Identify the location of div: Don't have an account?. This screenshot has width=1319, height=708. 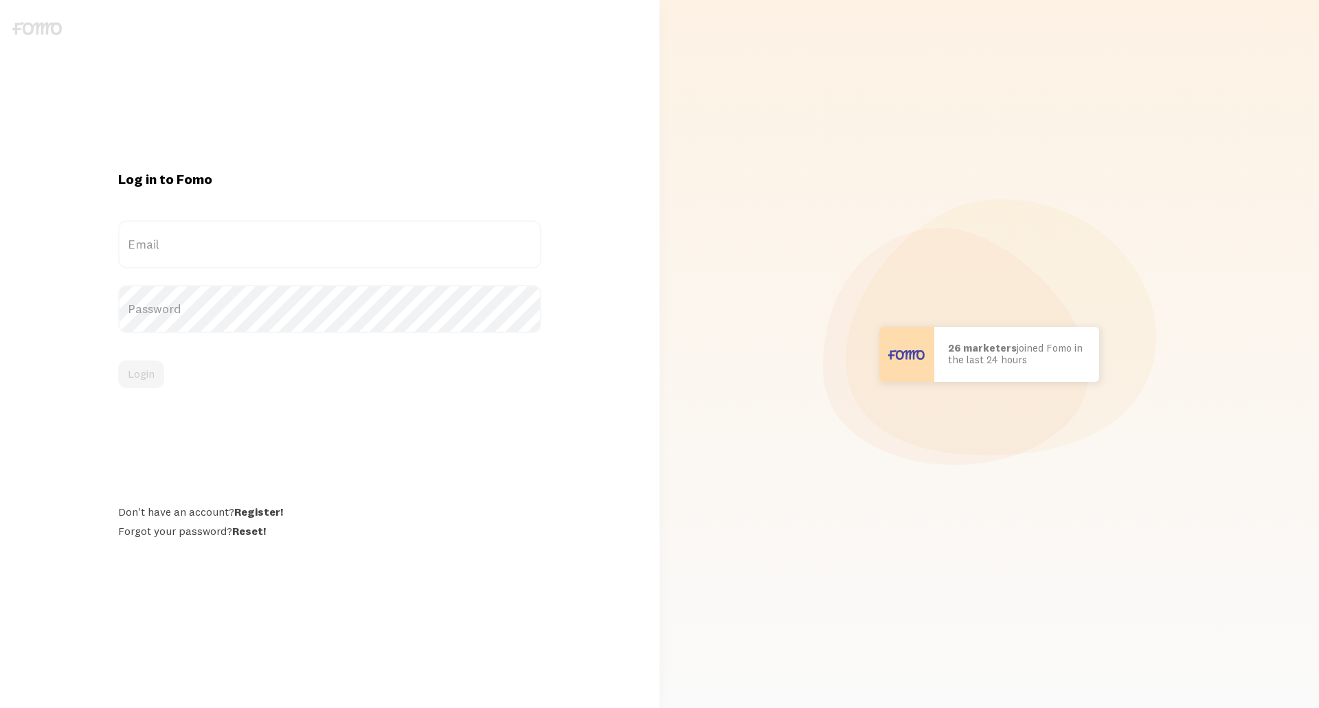
(330, 512).